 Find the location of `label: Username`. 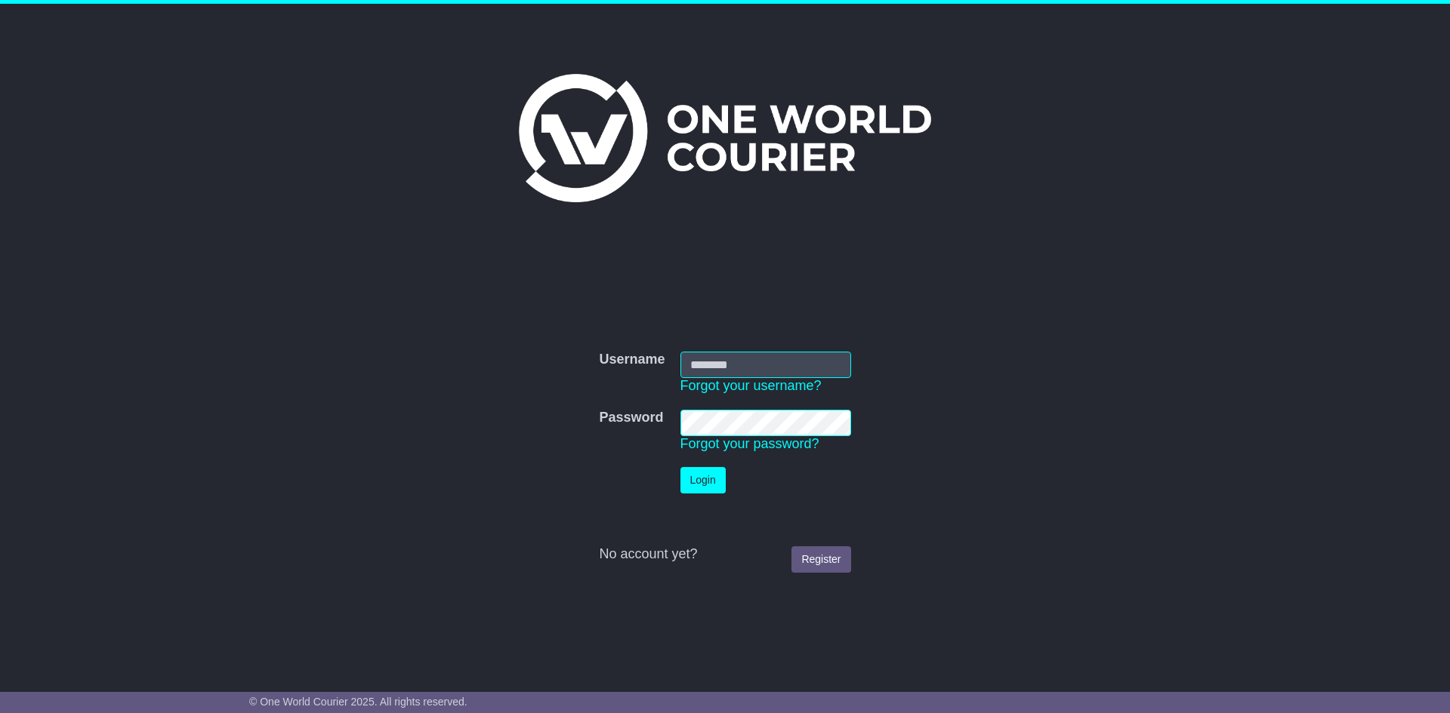

label: Username is located at coordinates (631, 360).